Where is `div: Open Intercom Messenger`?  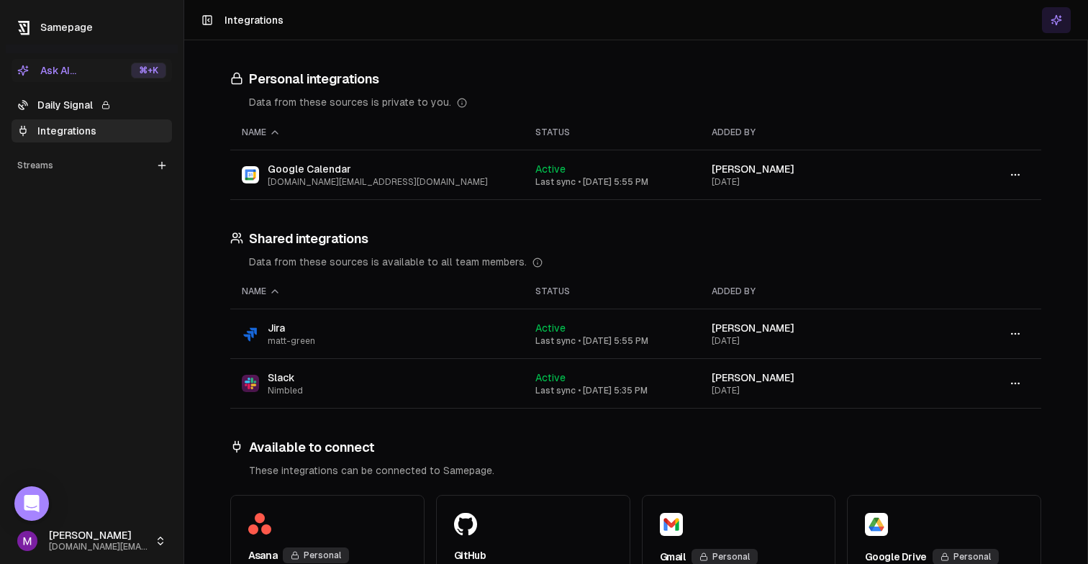
div: Open Intercom Messenger is located at coordinates (32, 504).